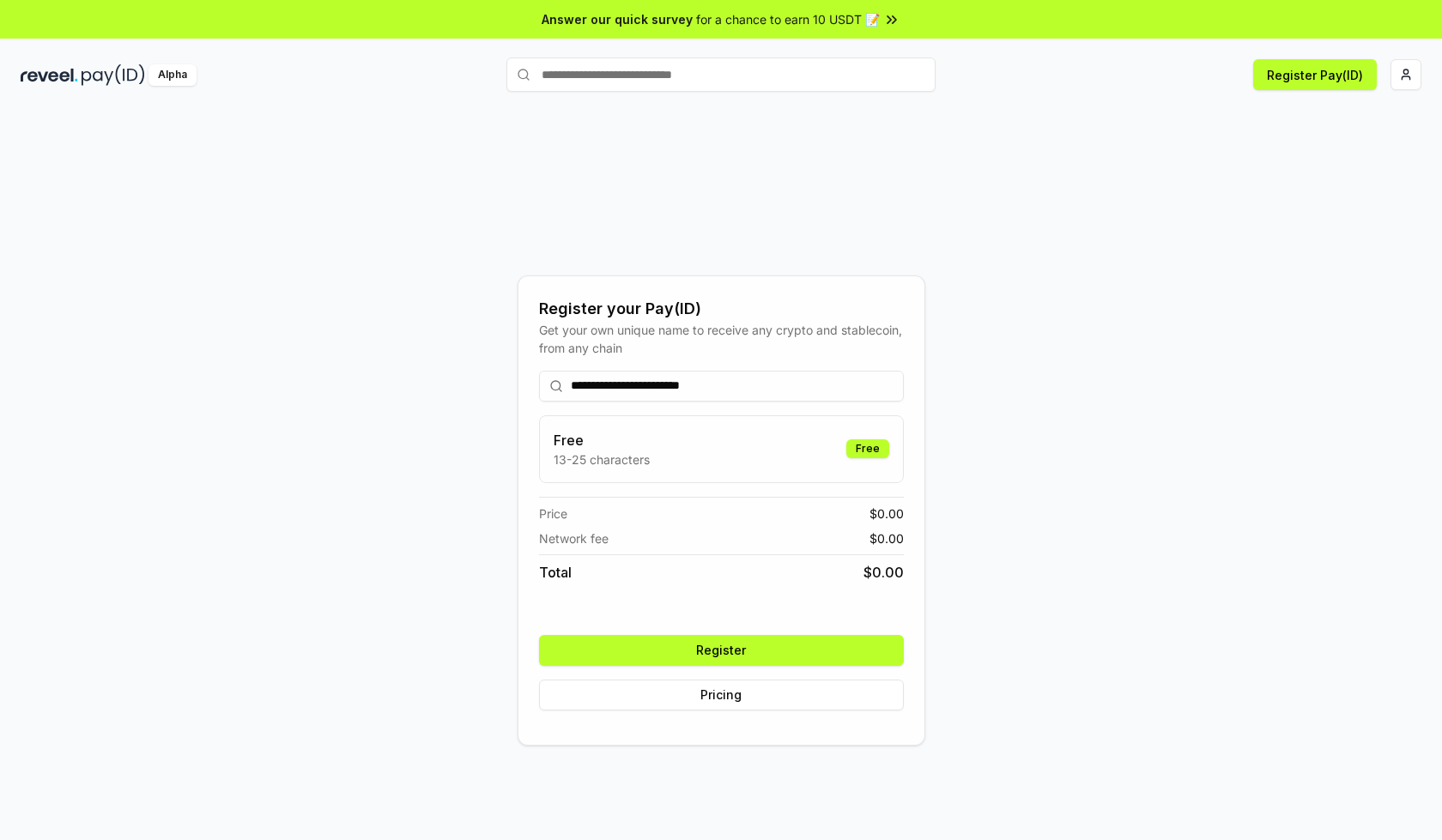 This screenshot has height=840, width=1442. Describe the element at coordinates (574, 538) in the screenshot. I see `span: Network fee` at that location.